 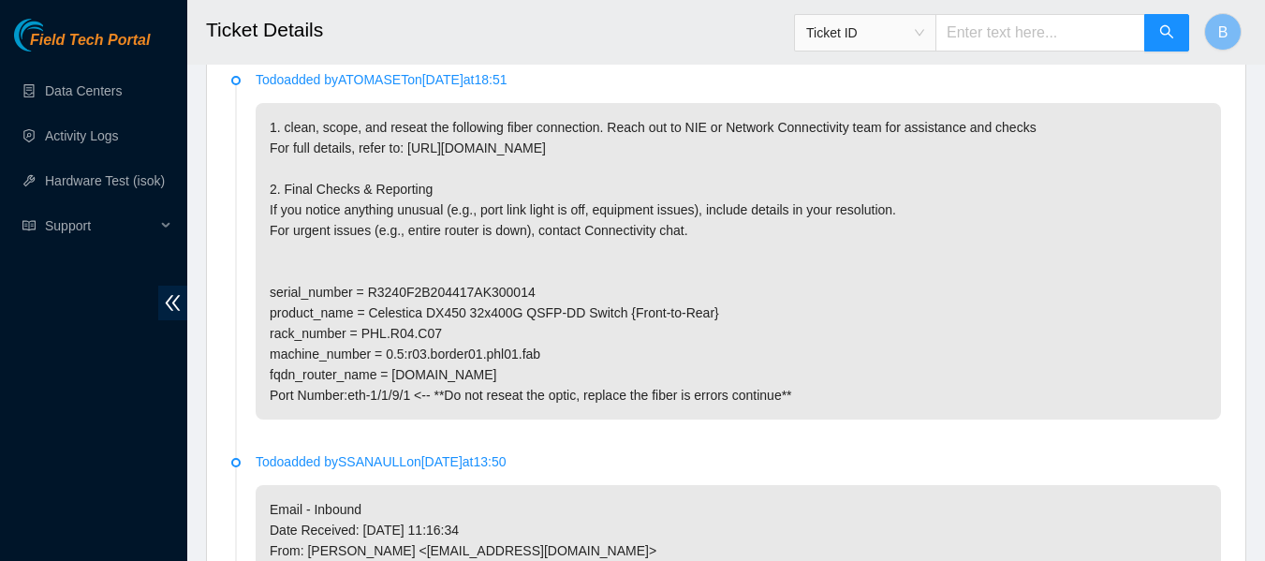 What do you see at coordinates (81, 136) in the screenshot?
I see `a: Activity Logs` at bounding box center [81, 136].